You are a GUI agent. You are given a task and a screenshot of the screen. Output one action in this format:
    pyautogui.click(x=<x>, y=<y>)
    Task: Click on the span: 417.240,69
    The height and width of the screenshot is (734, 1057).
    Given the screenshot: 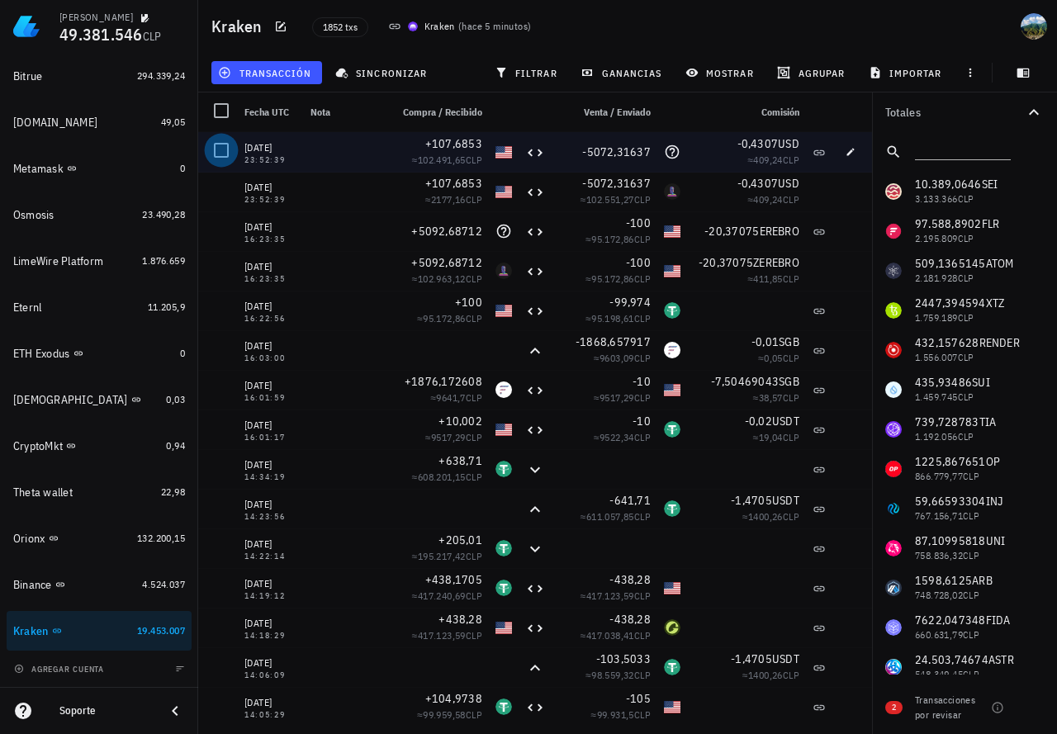 What is the action you would take?
    pyautogui.click(x=442, y=595)
    